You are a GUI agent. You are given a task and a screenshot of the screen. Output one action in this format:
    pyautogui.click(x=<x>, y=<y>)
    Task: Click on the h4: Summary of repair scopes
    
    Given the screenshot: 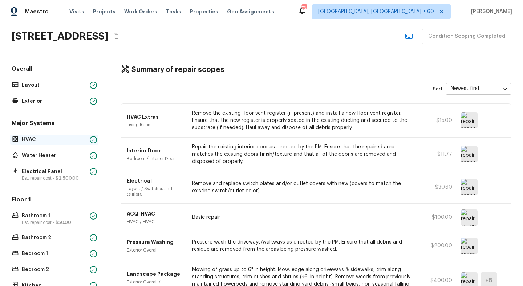 What is the action you would take?
    pyautogui.click(x=178, y=70)
    